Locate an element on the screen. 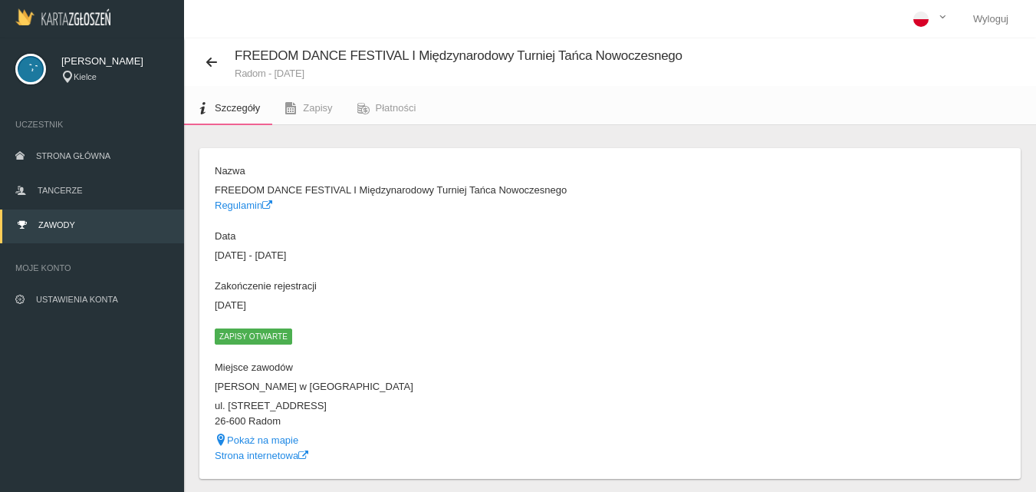  img: Logo is located at coordinates (63, 17).